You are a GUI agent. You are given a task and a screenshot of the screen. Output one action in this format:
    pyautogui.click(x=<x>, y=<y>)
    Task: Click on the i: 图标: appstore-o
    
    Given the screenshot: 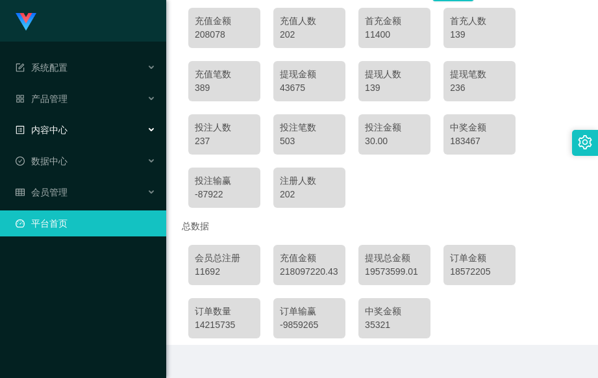 What is the action you would take?
    pyautogui.click(x=20, y=99)
    